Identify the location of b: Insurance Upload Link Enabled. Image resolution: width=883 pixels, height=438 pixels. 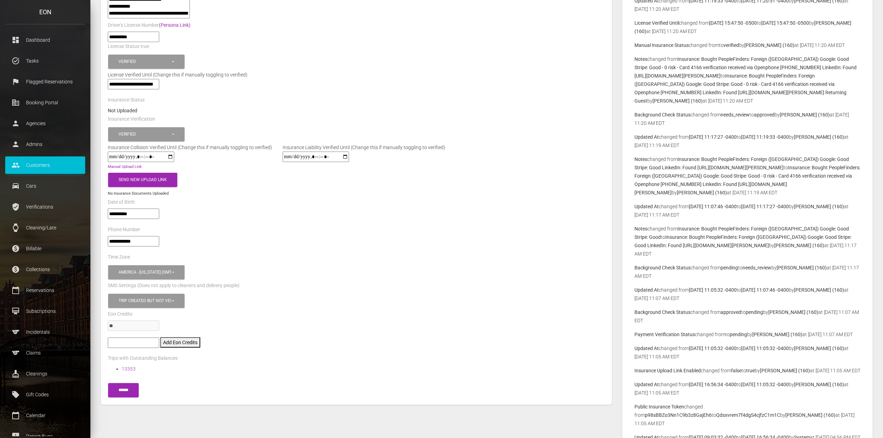
(667, 370).